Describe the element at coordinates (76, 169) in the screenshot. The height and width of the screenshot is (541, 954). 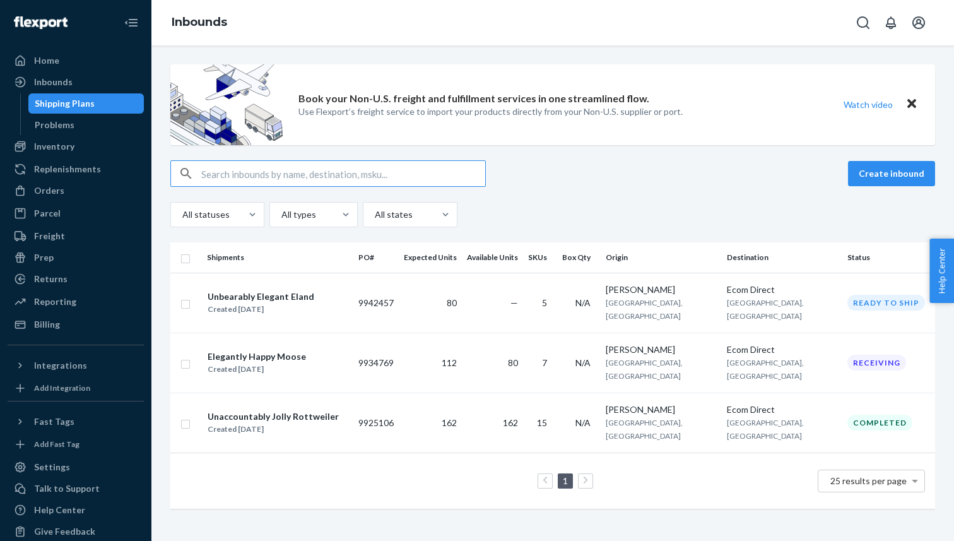
I see `a: Replenishments` at that location.